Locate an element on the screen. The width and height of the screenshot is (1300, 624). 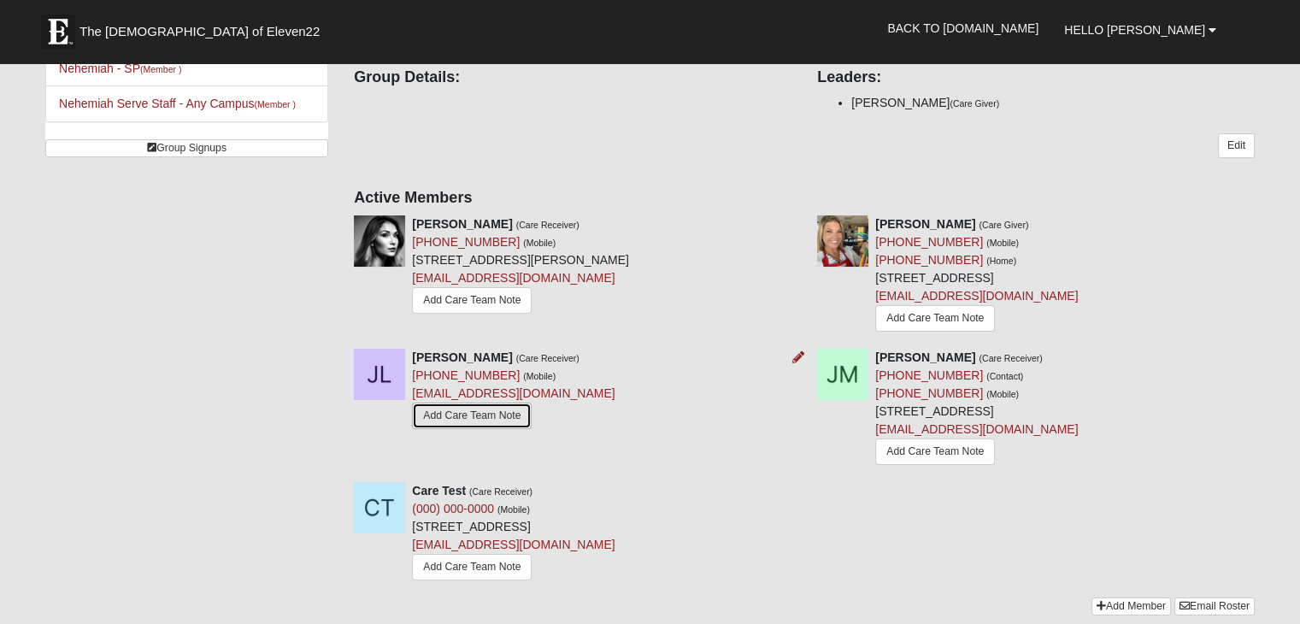
h4: Active Members is located at coordinates (804, 198).